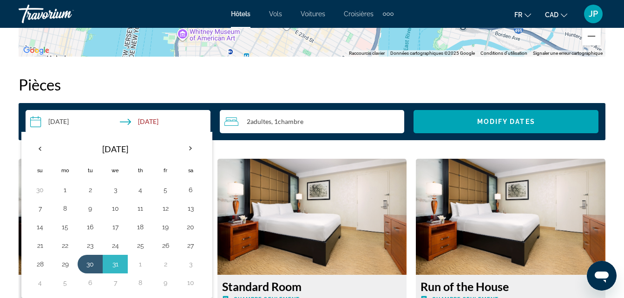 The width and height of the screenshot is (624, 298). I want to click on button: Previous month, so click(40, 149).